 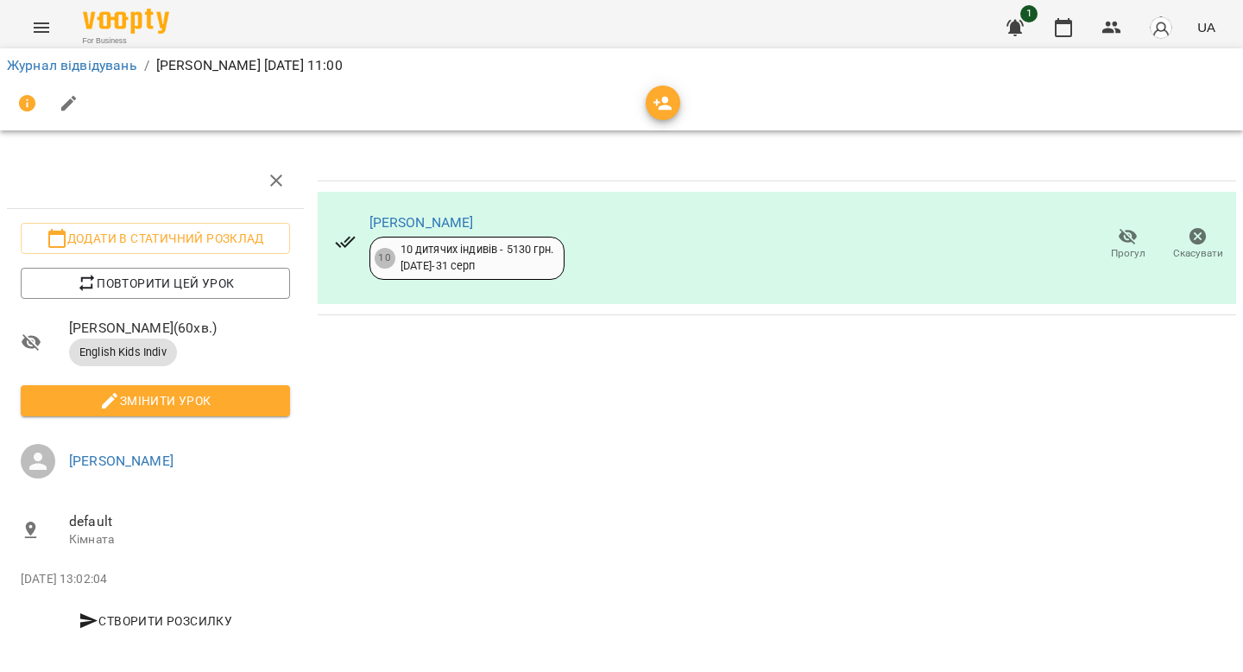 I want to click on nav: breadcrumb, so click(x=622, y=66).